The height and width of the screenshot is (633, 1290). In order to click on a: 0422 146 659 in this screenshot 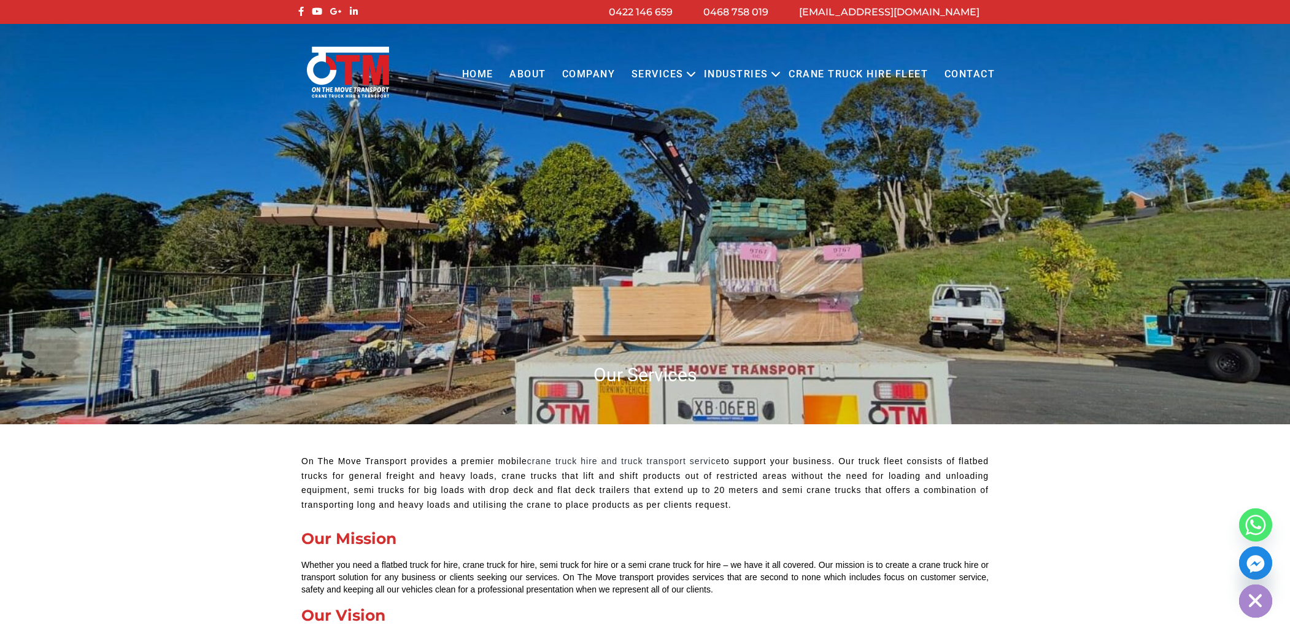, I will do `click(641, 12)`.